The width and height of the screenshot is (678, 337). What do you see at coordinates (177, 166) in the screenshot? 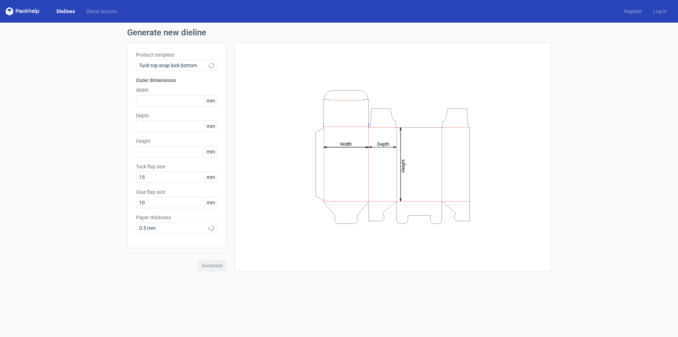
I see `label: Tuck flap size` at bounding box center [177, 166].